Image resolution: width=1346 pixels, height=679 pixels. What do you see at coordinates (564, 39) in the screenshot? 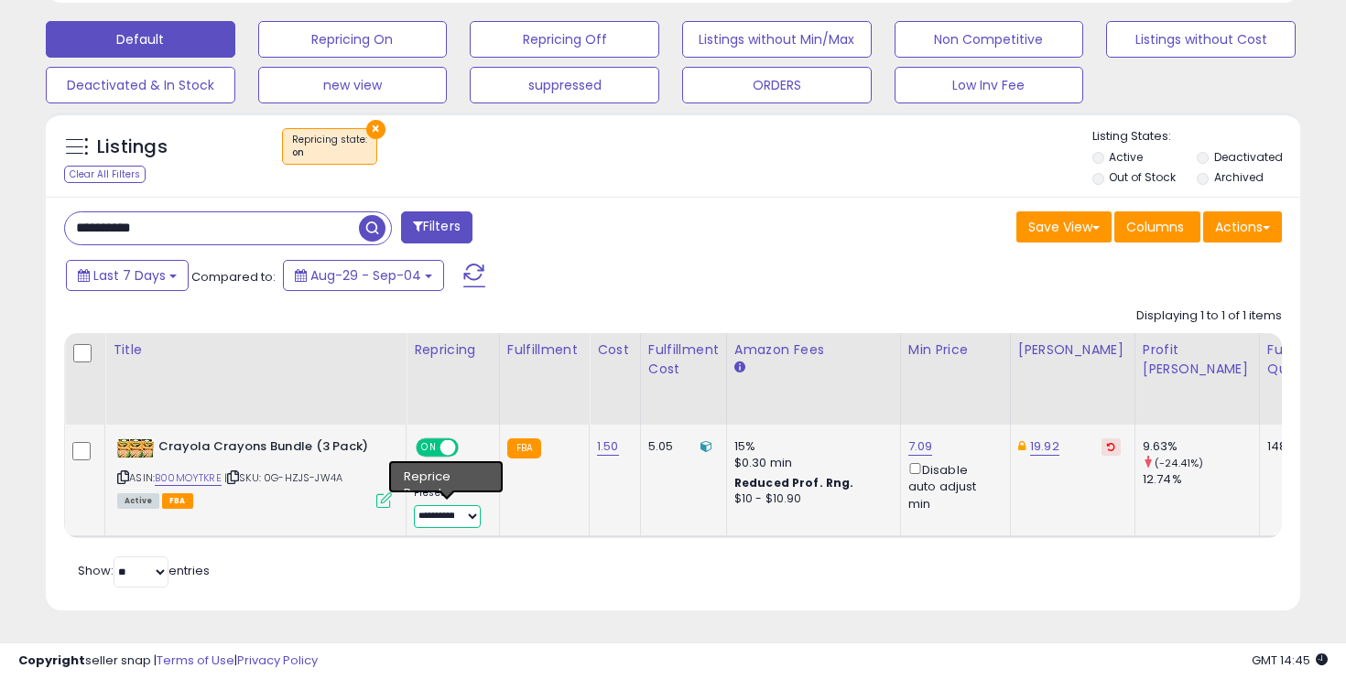
I see `button: Repricing Off` at bounding box center [564, 39].